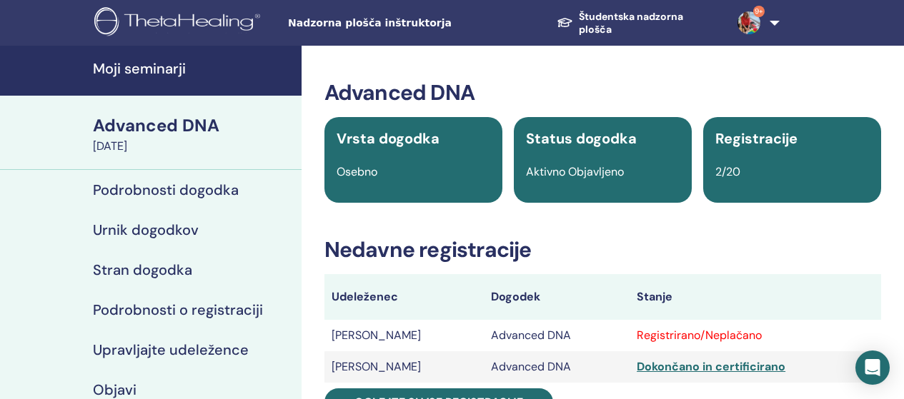 This screenshot has width=904, height=399. I want to click on th: Udeleženec, so click(404, 297).